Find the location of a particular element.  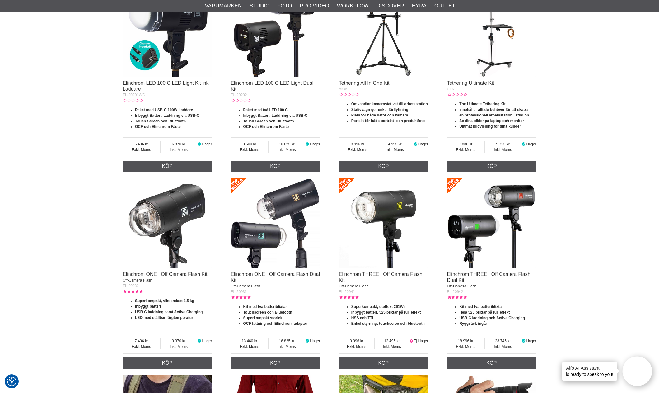

a: Workflow is located at coordinates (353, 6).